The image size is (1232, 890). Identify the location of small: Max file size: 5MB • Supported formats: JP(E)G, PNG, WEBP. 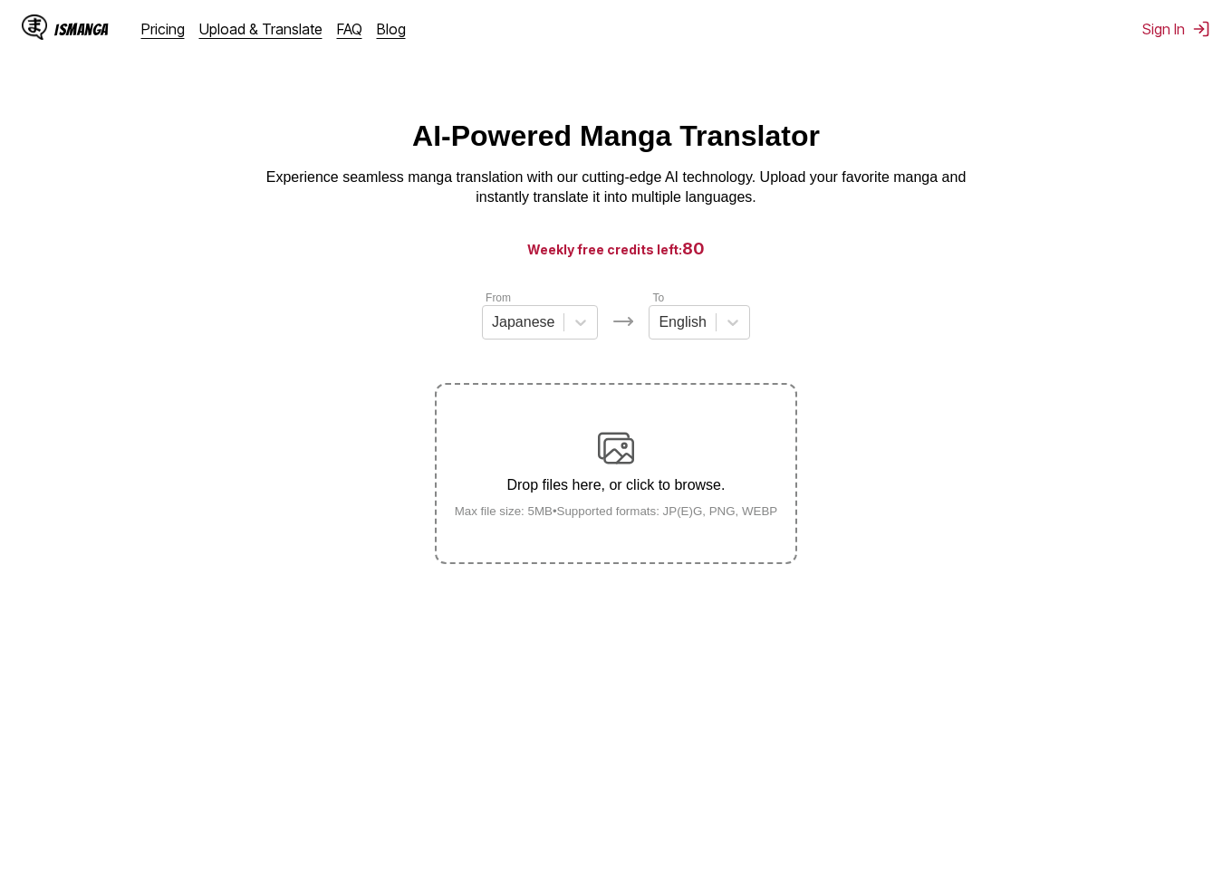
(616, 511).